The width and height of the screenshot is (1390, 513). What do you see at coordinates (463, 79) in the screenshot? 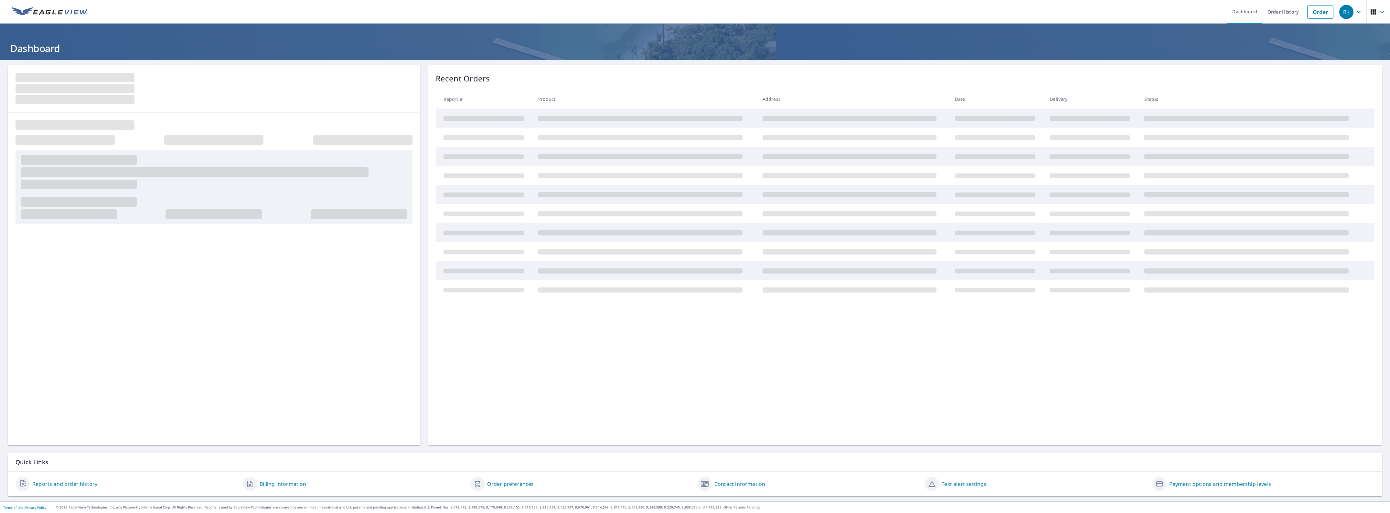
I see `p: Recent Orders` at bounding box center [463, 79].